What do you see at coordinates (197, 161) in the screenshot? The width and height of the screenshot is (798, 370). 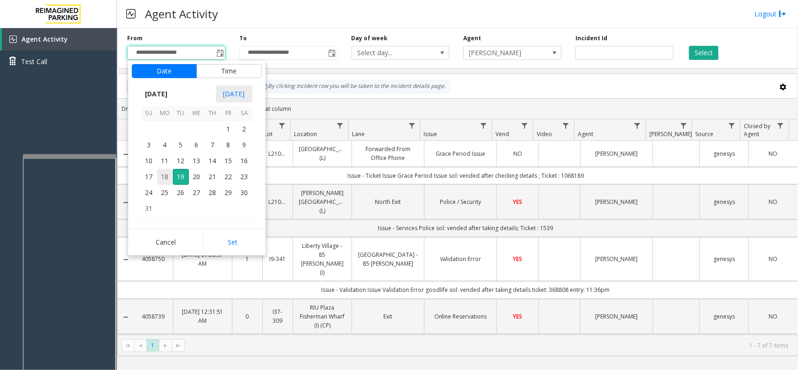 I see `span: 13` at bounding box center [197, 161].